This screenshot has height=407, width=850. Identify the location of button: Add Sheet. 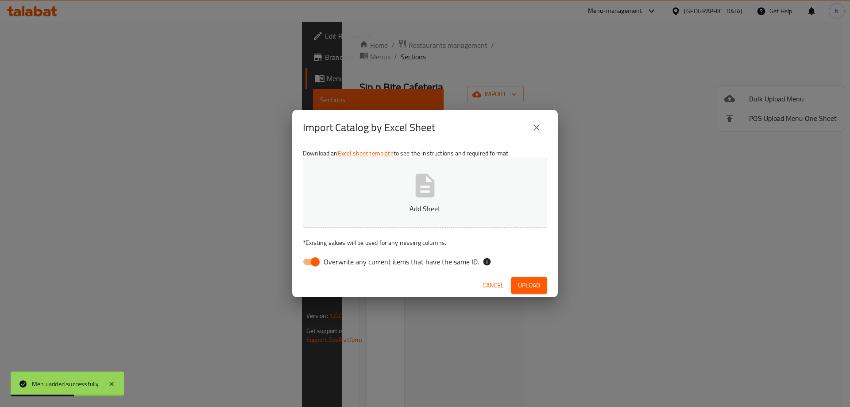
(425, 193).